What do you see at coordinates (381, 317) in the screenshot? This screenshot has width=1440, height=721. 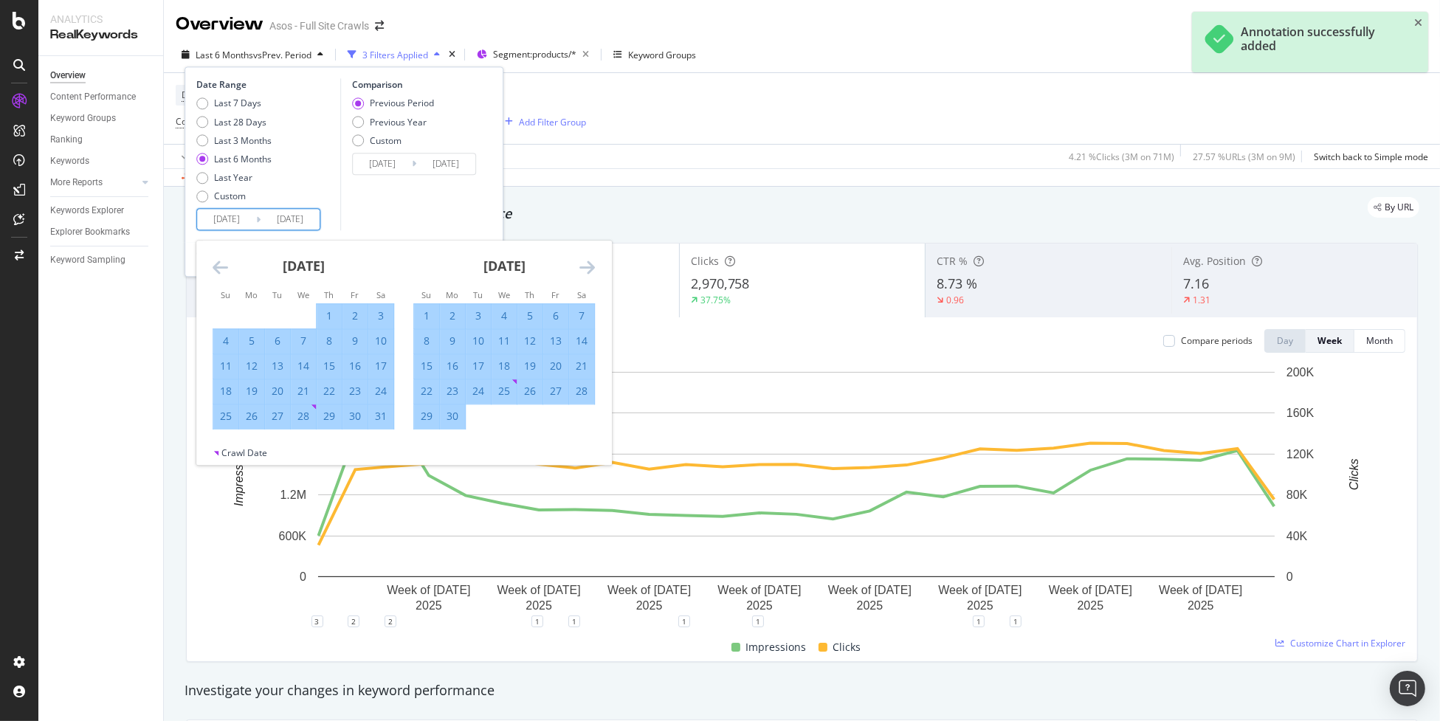 I see `div: 3` at bounding box center [381, 317].